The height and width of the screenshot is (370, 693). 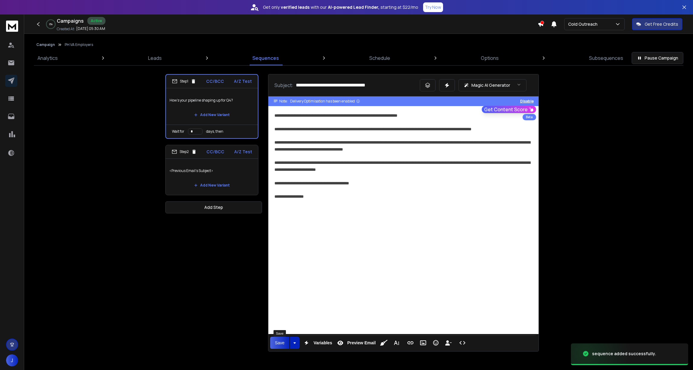 I want to click on li: Step1CC/BCCA/Z TestHow's your pipeline shaping up for Q4?Add New VariantWait fordays, then, so click(x=212, y=106).